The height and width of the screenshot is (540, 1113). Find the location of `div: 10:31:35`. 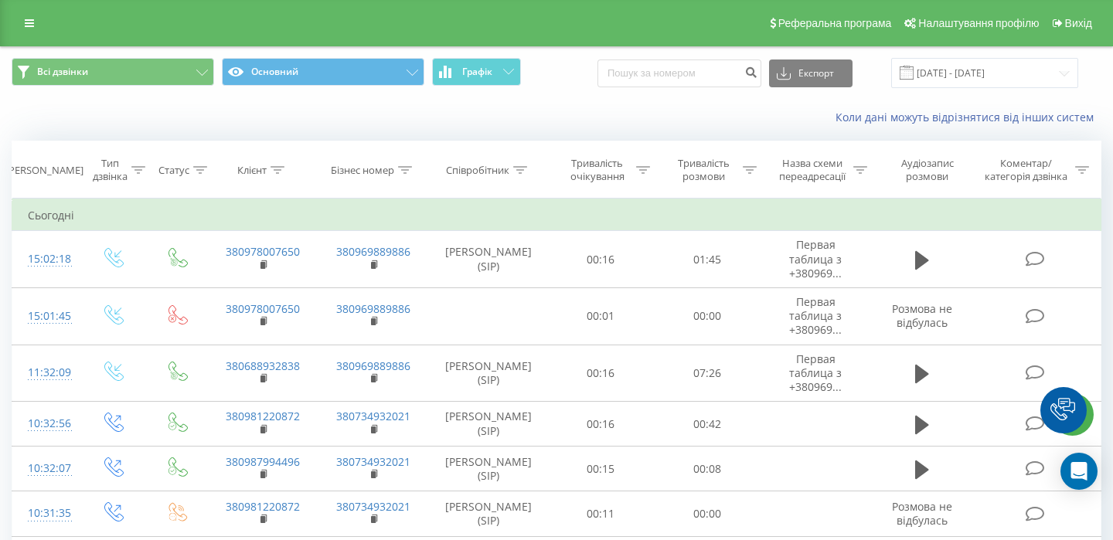

div: 10:31:35 is located at coordinates (46, 513).